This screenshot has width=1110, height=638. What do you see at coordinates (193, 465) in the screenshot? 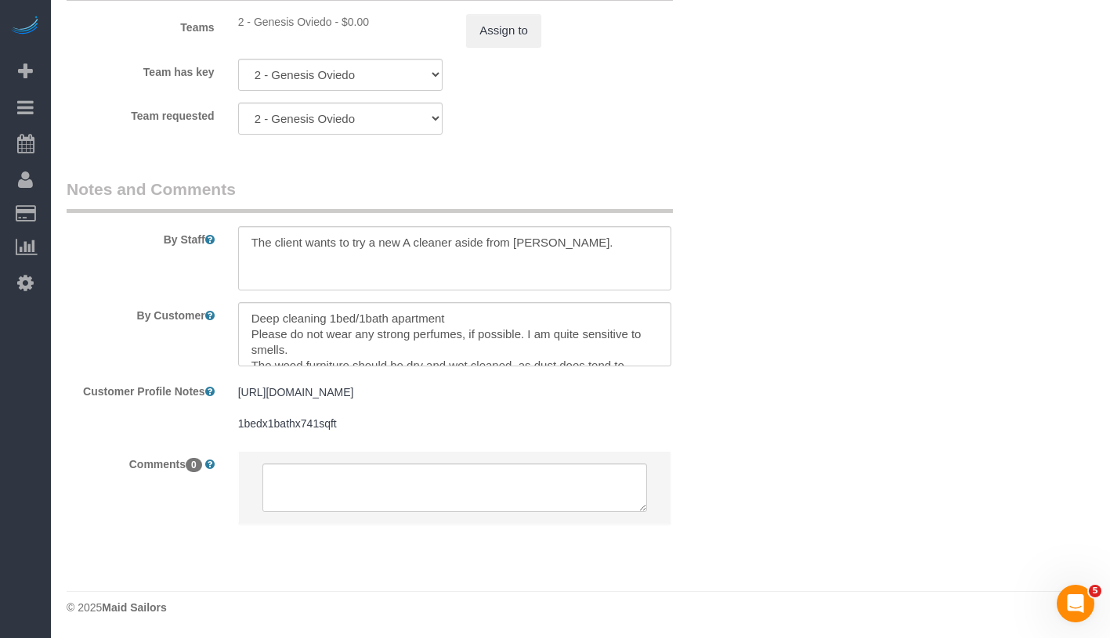
I see `span: 0` at bounding box center [193, 465].